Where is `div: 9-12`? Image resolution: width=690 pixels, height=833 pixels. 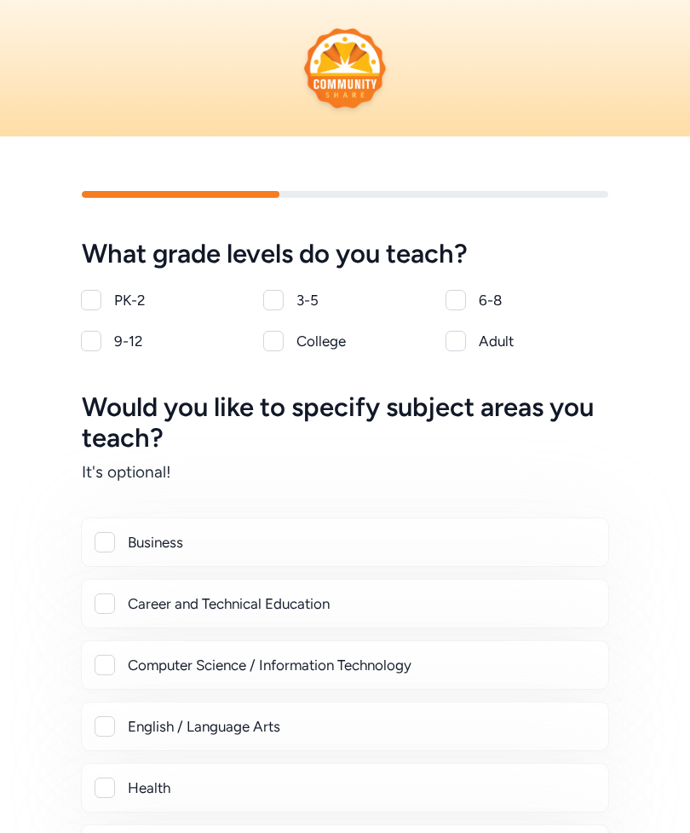 div: 9-12 is located at coordinates (179, 341).